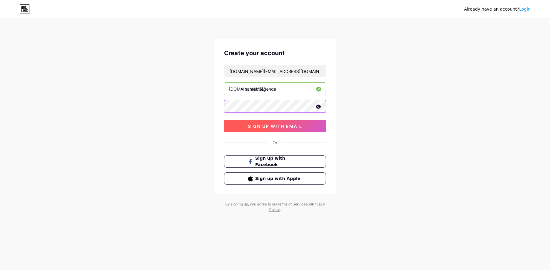 This screenshot has height=270, width=550. I want to click on input: Email, so click(275, 71).